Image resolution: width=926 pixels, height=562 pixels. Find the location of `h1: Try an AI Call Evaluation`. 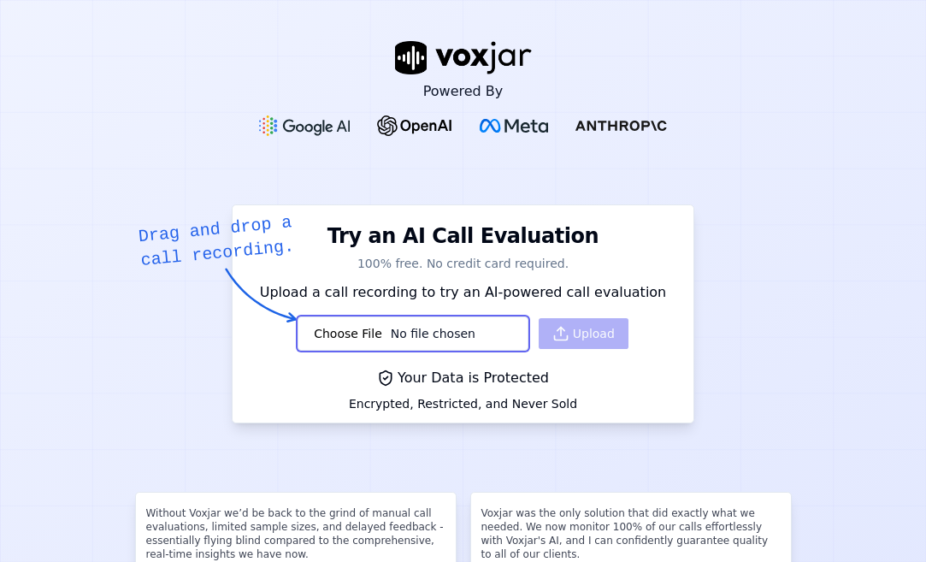

h1: Try an AI Call Evaluation is located at coordinates (463, 236).